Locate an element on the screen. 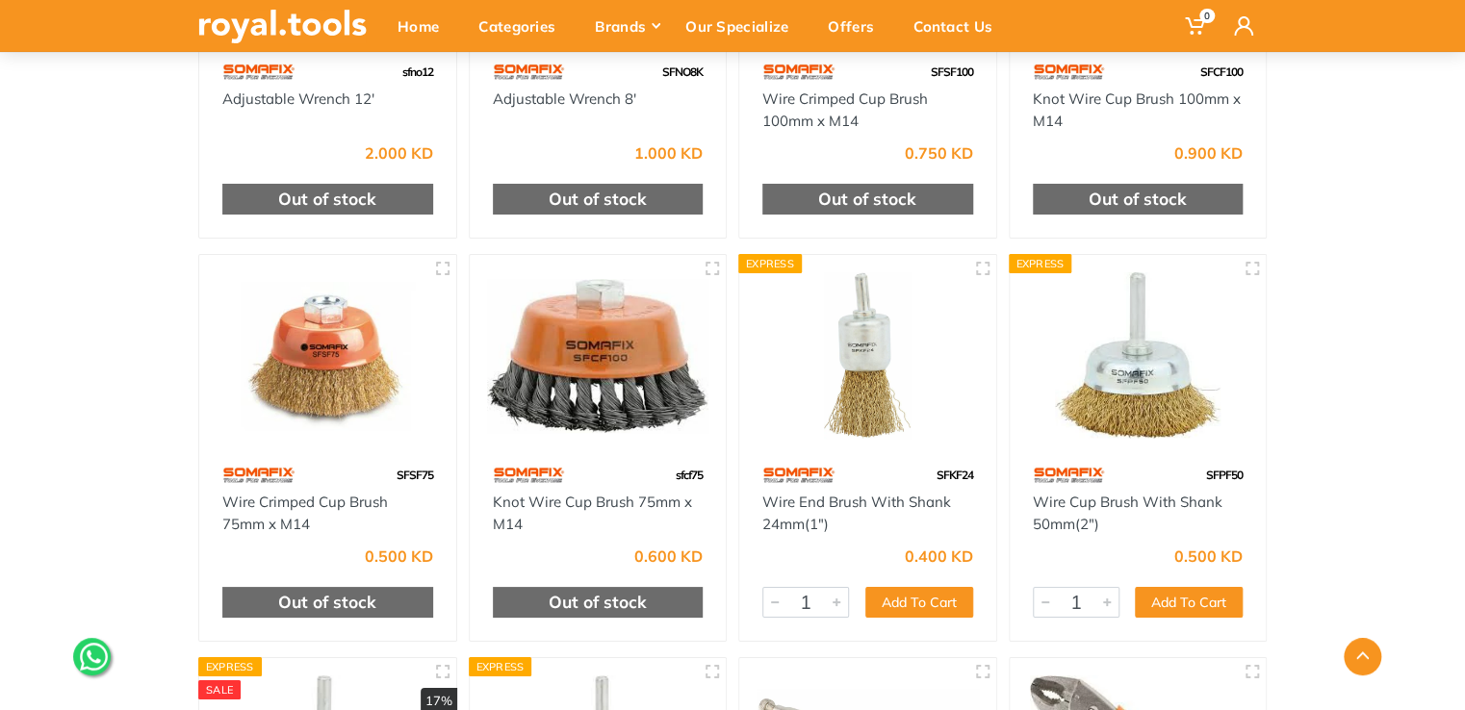  a: Wire Crimped Cup Brush 75mm x M14 is located at coordinates (305, 513).